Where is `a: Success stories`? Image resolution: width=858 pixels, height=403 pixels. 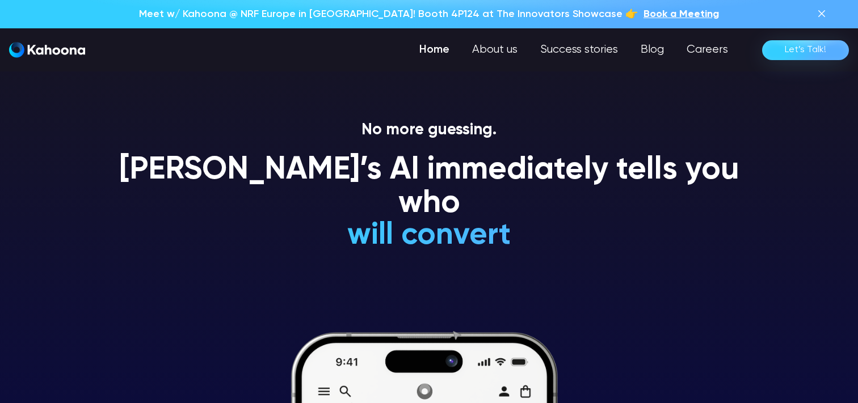 a: Success stories is located at coordinates (579, 50).